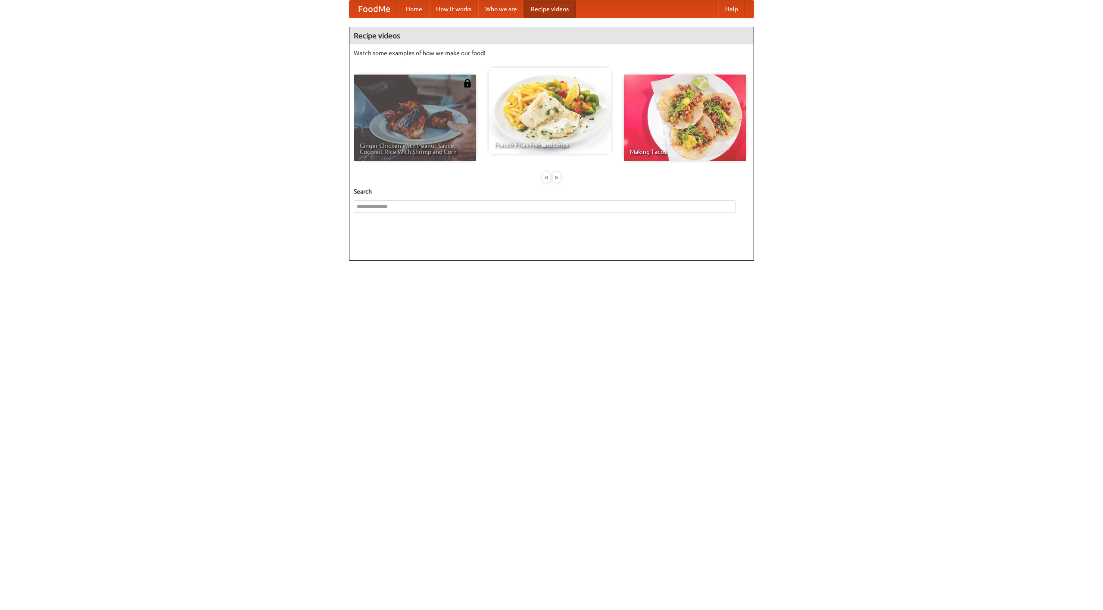 Image resolution: width=1103 pixels, height=610 pixels. Describe the element at coordinates (501, 9) in the screenshot. I see `a: Who we are` at that location.